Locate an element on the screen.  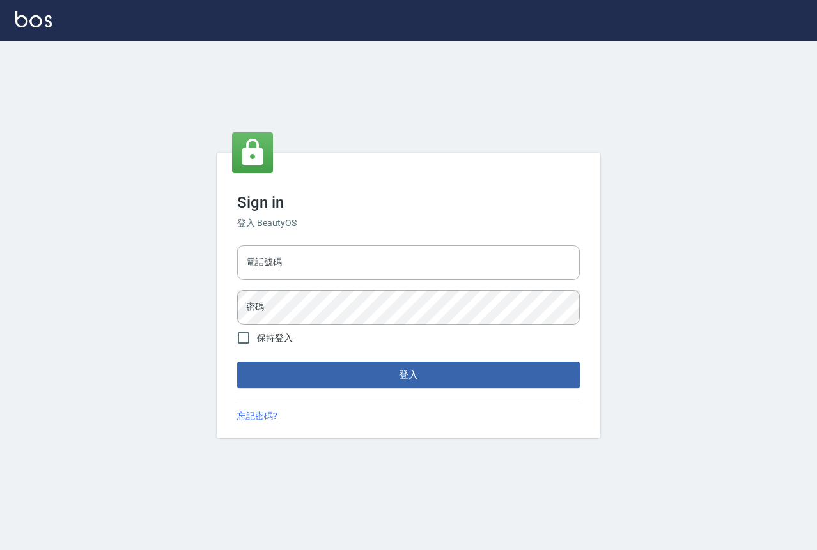
a: 忘記密碼? is located at coordinates (257, 416).